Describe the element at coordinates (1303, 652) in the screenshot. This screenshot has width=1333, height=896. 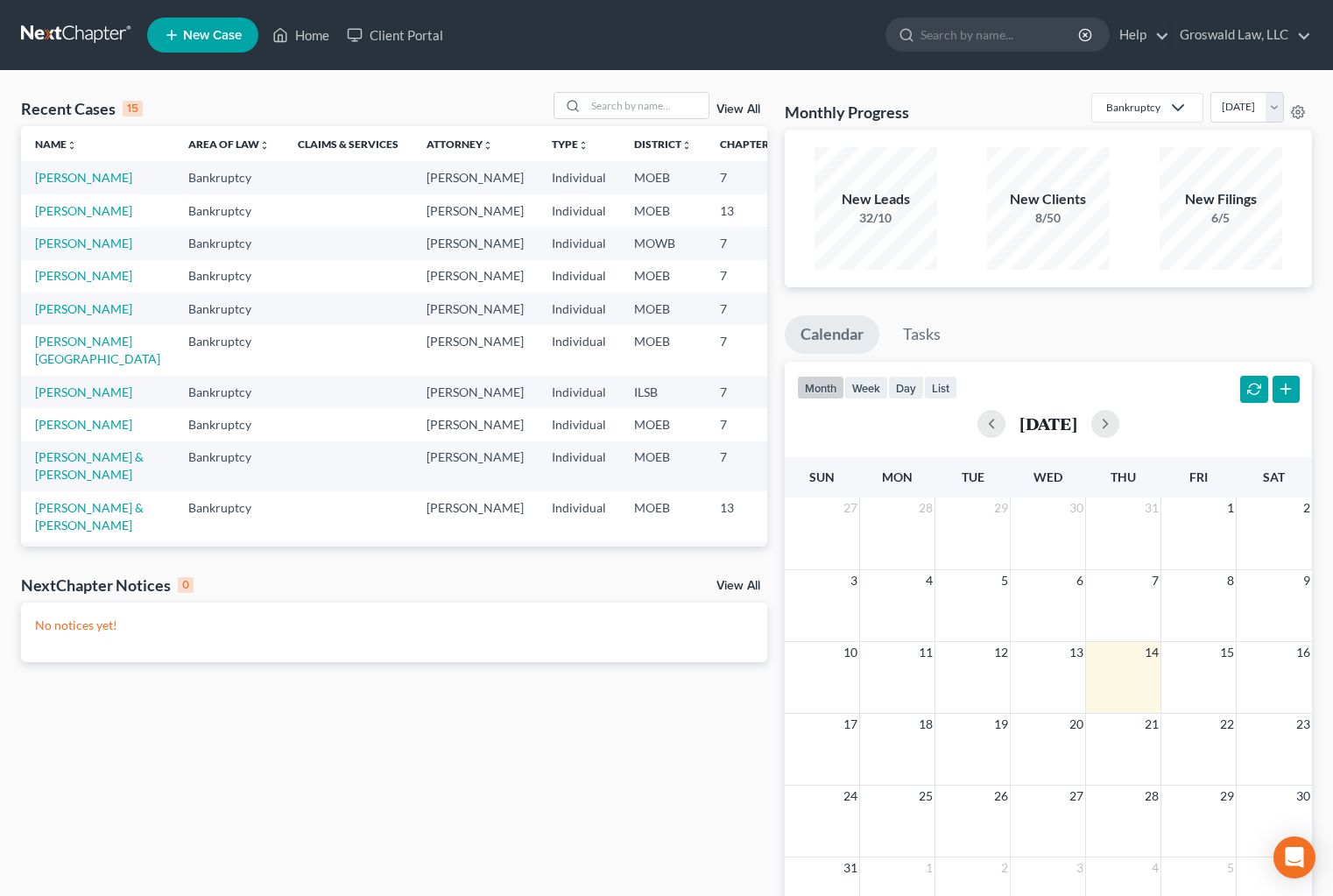
I see `span: 16` at that location.